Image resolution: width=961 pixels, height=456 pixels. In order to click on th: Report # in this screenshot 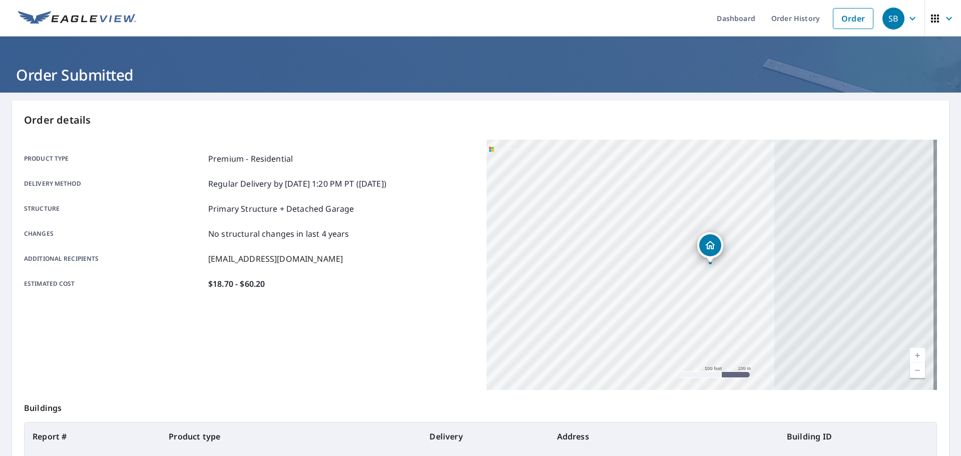, I will do `click(93, 436)`.